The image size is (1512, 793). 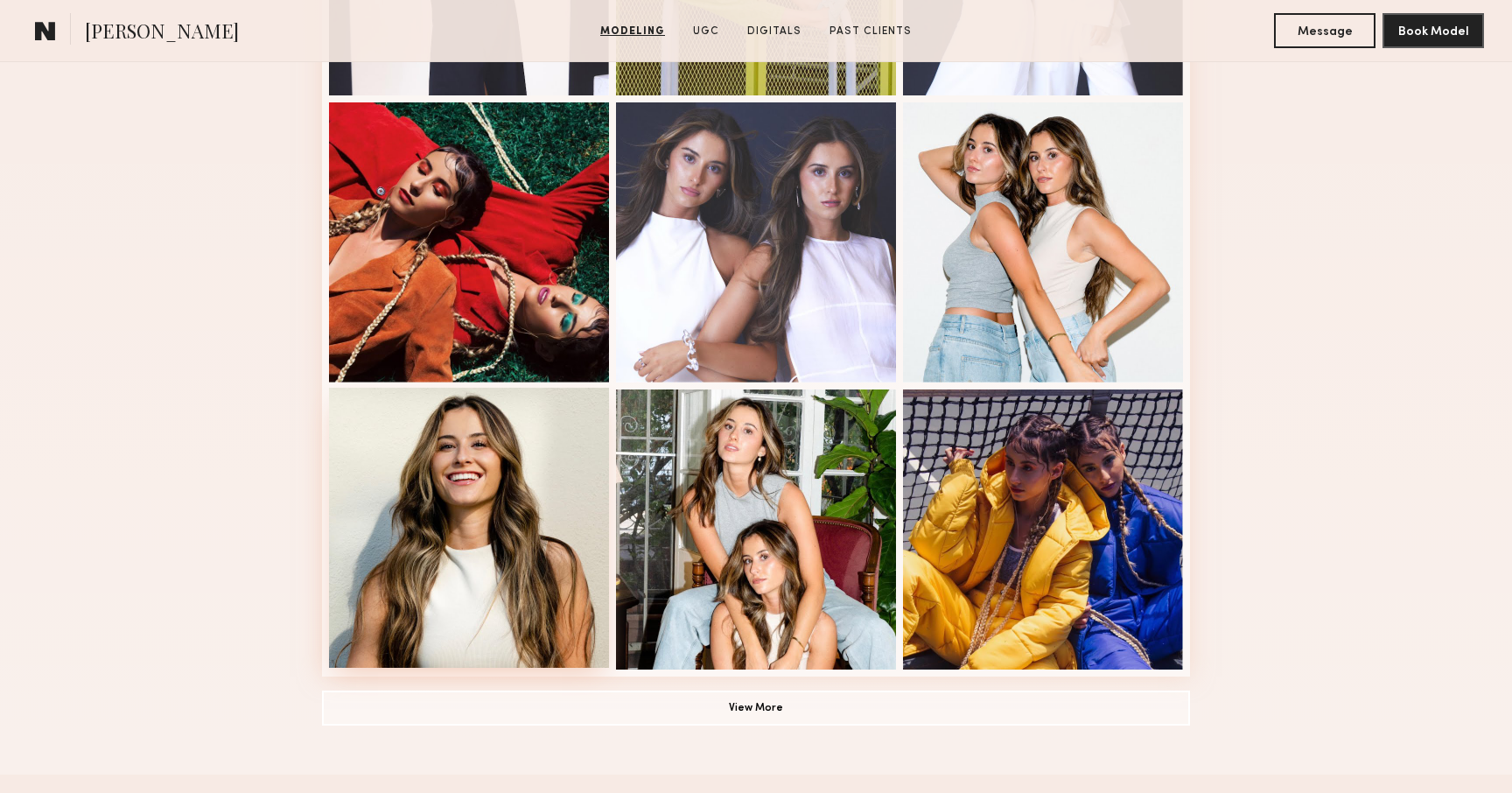 What do you see at coordinates (1324, 31) in the screenshot?
I see `button: Message` at bounding box center [1324, 31].